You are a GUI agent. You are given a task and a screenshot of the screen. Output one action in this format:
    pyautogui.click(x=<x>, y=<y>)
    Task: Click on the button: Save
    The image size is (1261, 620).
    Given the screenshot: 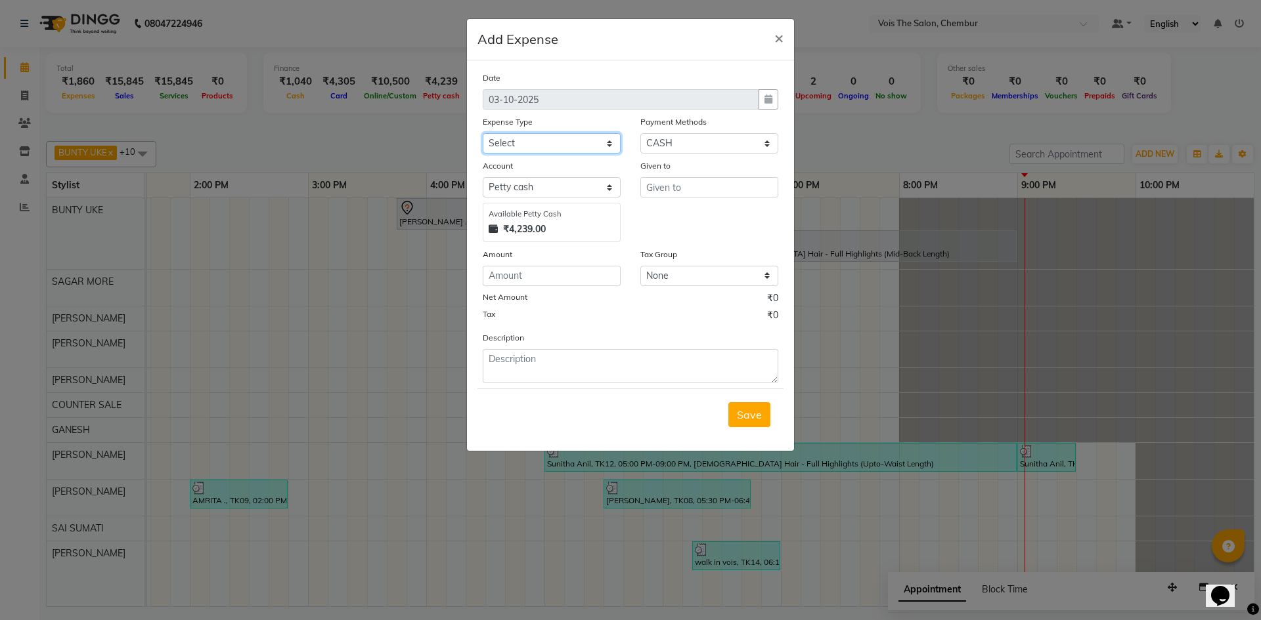 What is the action you would take?
    pyautogui.click(x=749, y=415)
    